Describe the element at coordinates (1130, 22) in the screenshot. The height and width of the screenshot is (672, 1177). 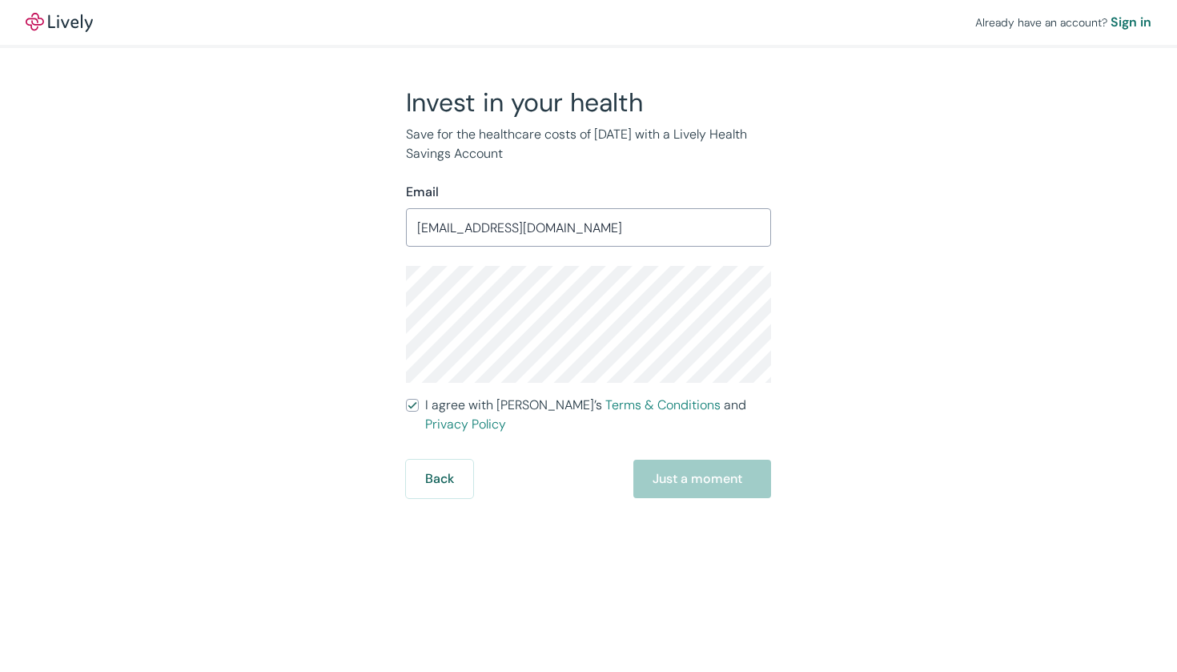
I see `a: Sign in` at that location.